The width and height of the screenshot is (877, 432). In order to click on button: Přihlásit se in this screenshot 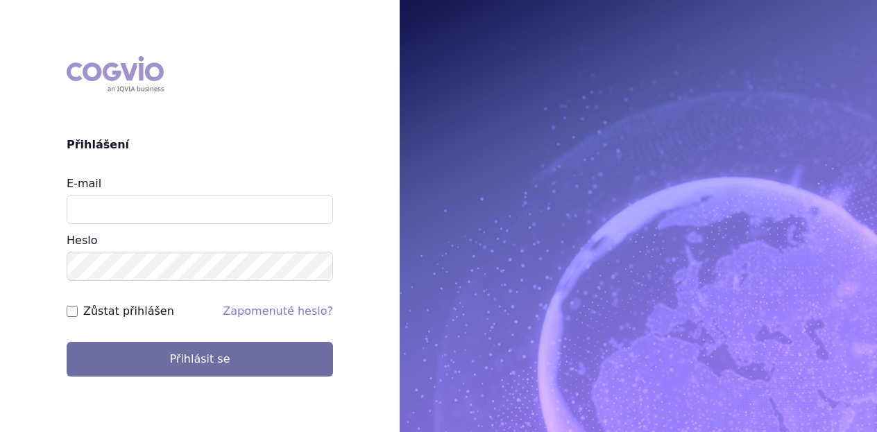, I will do `click(200, 359)`.